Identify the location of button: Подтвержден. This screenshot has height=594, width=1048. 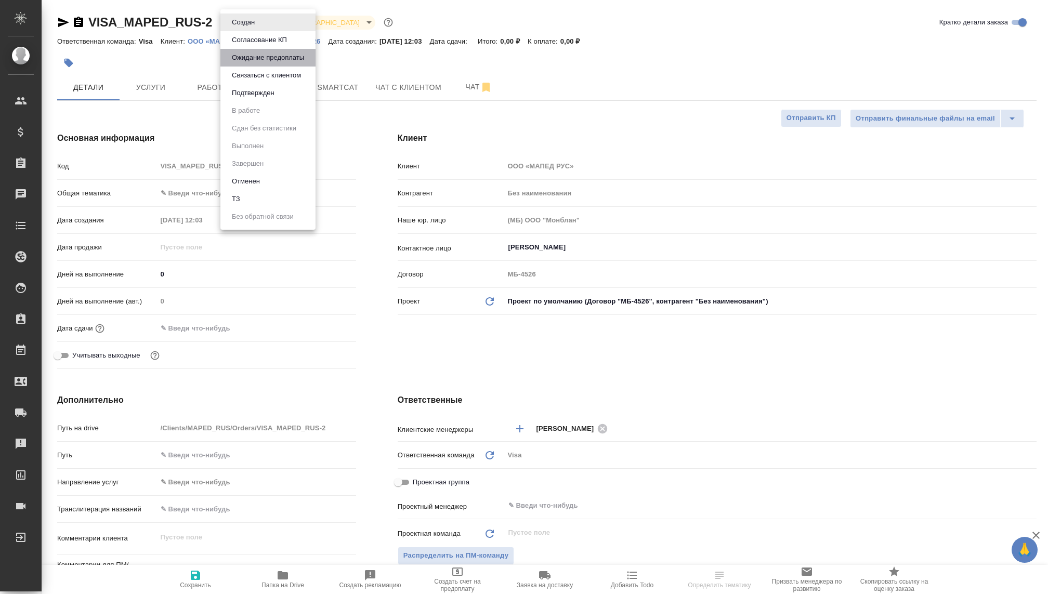
(253, 93).